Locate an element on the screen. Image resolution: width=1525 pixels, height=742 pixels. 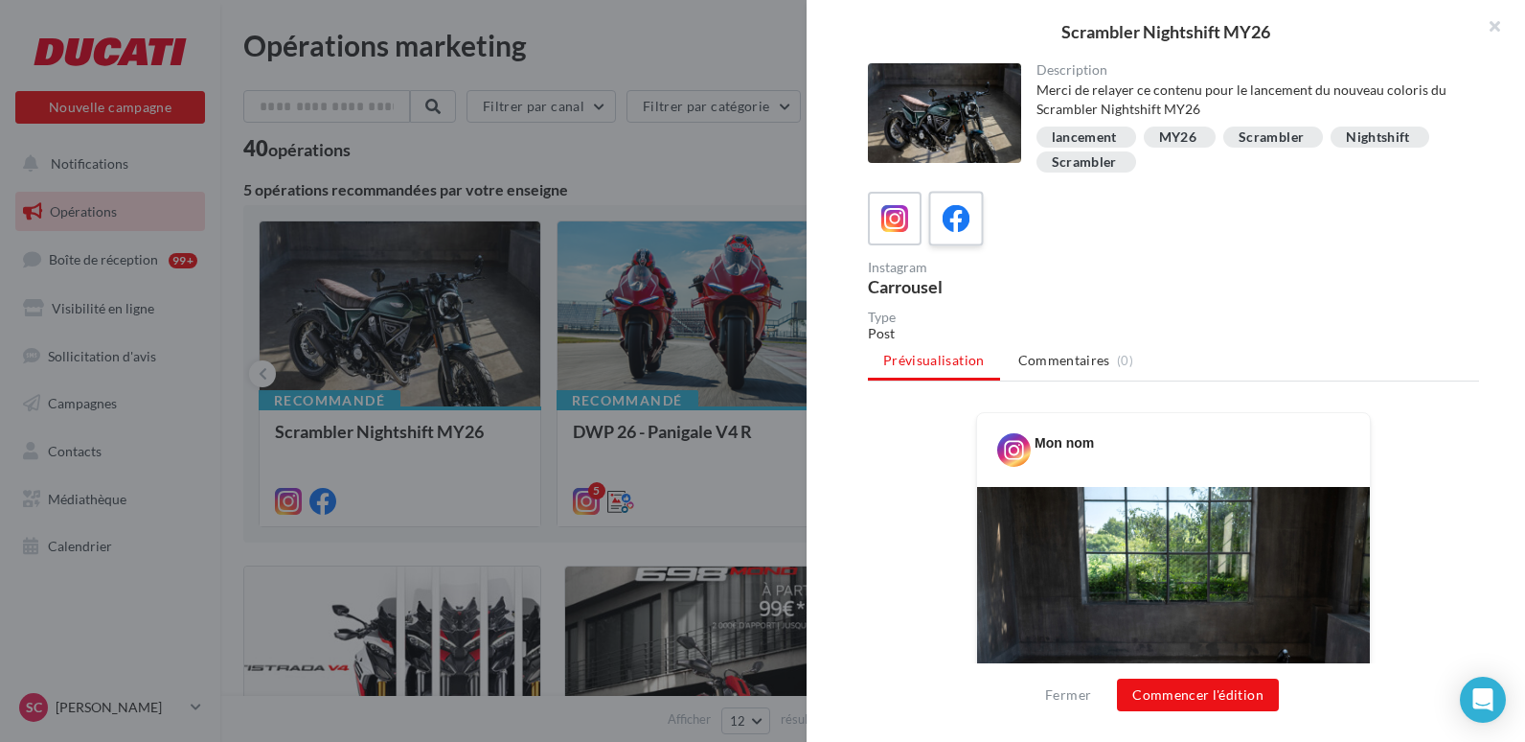
div: lancement is located at coordinates (1085, 137).